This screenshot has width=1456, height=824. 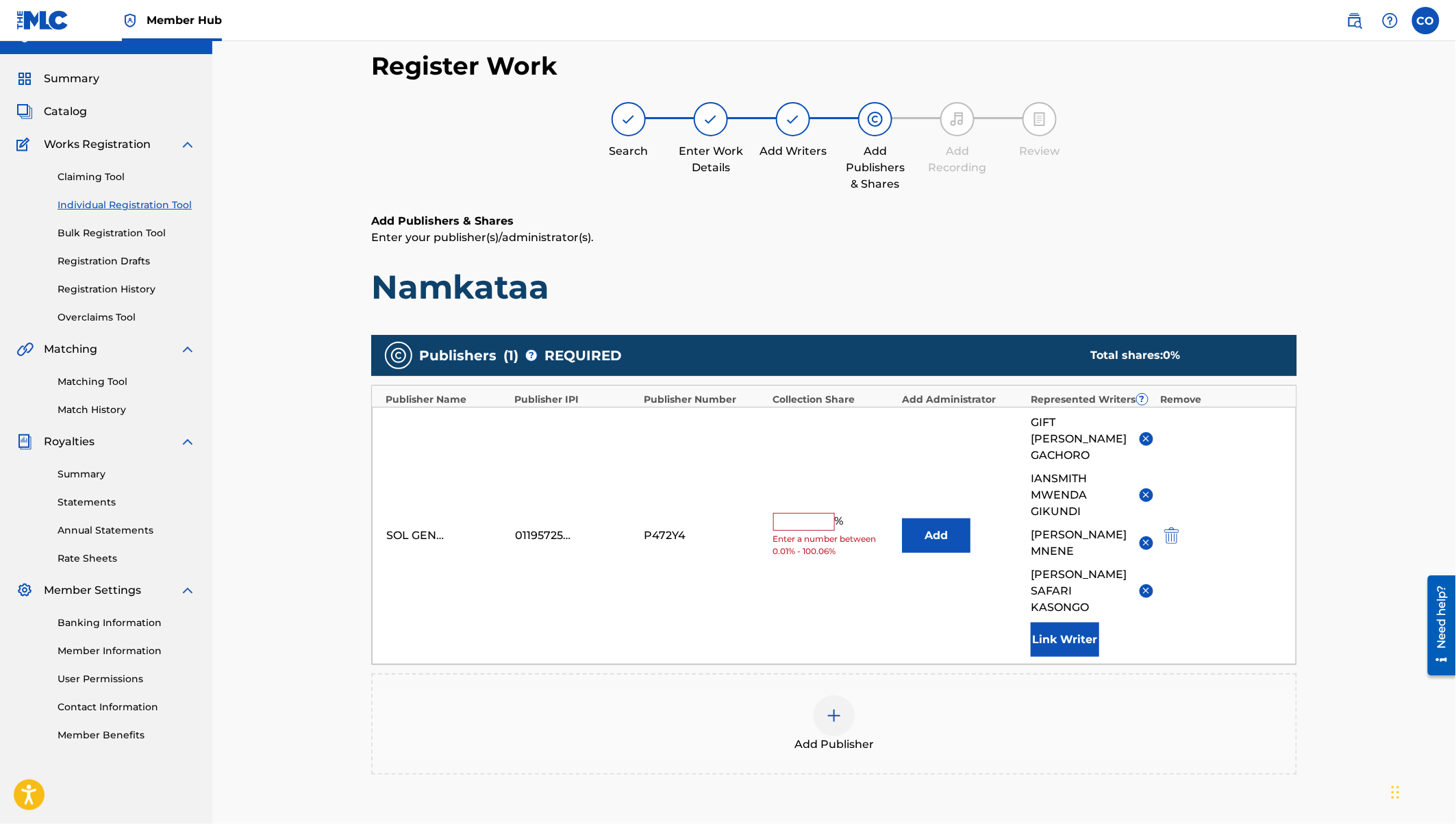 What do you see at coordinates (834, 238) in the screenshot?
I see `p: Enter your publisher(s)/administrator(s).` at bounding box center [834, 238].